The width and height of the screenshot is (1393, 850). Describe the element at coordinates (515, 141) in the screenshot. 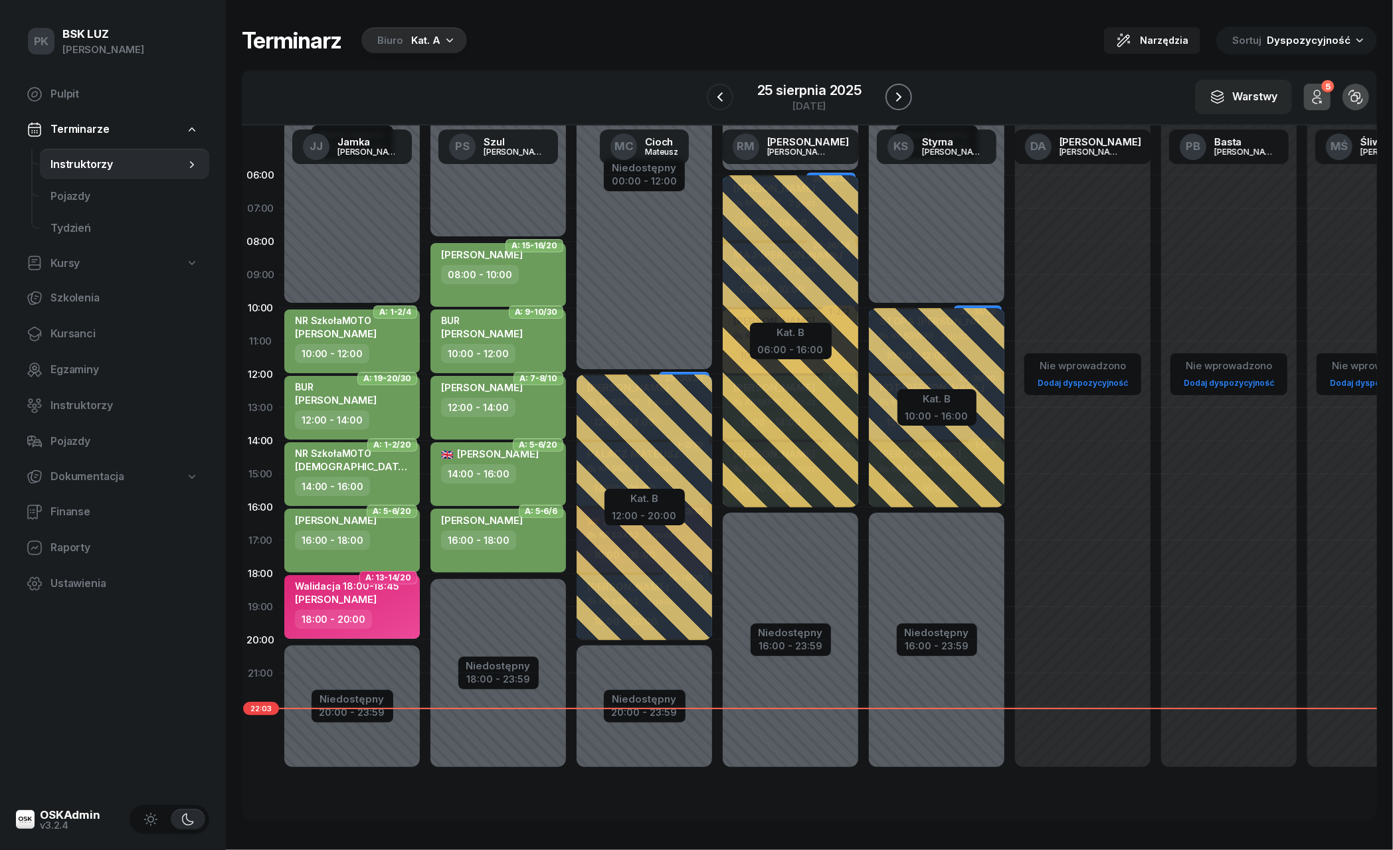

I see `div: Szul` at that location.